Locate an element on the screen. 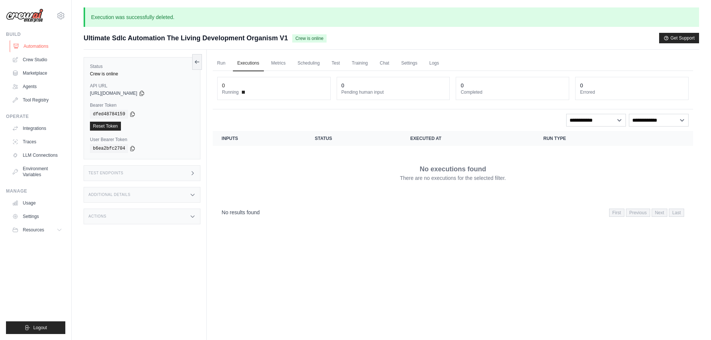  span: Crew is online is located at coordinates (309, 38).